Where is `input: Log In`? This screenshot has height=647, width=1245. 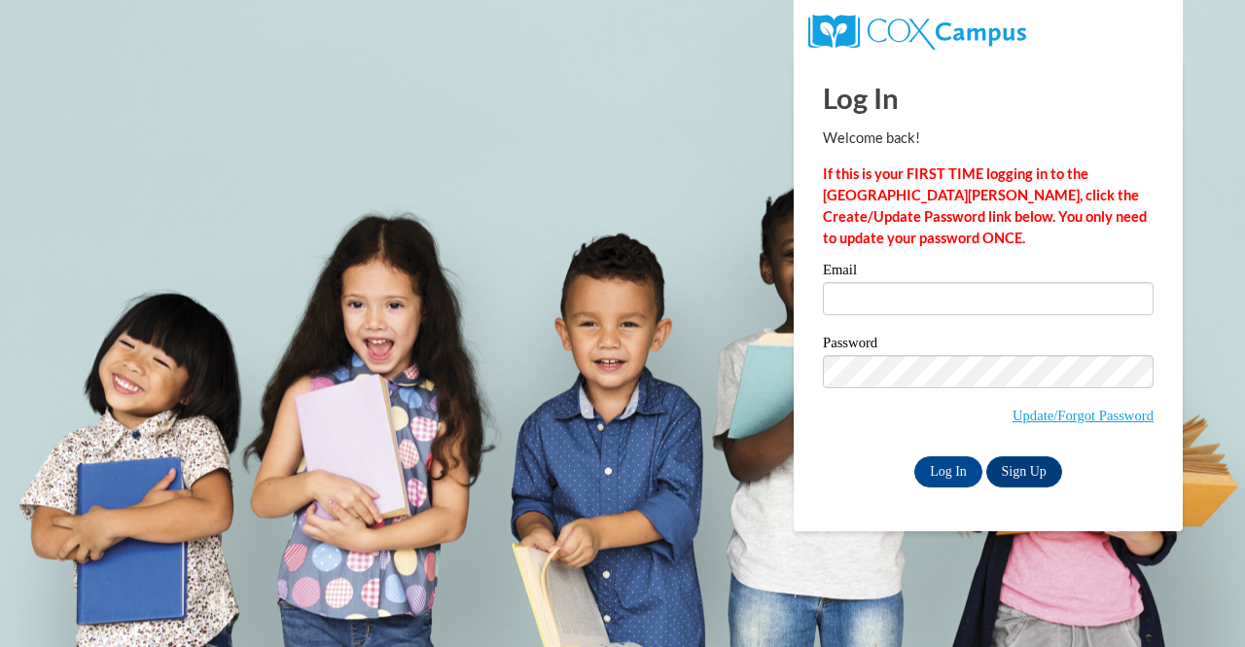
input: Log In is located at coordinates (948, 472).